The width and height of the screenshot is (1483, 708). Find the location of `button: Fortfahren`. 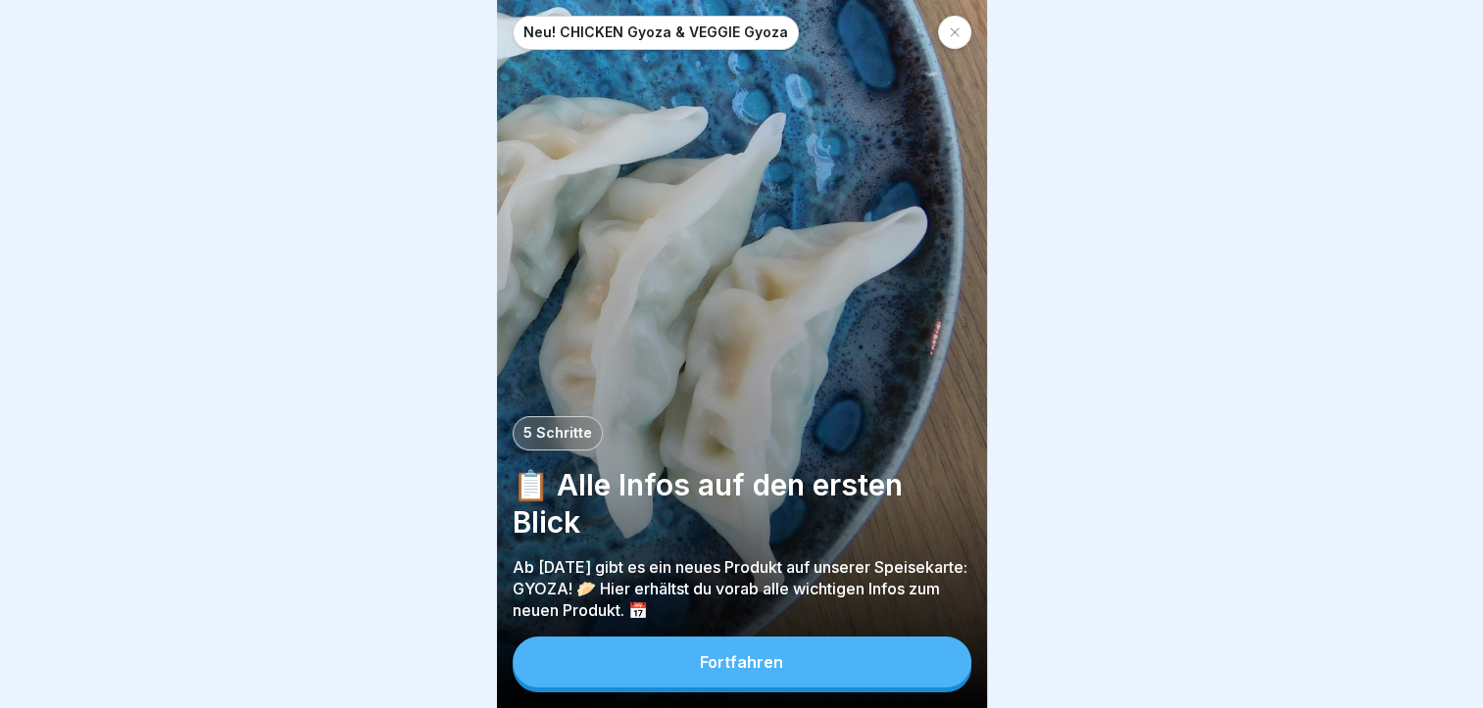

button: Fortfahren is located at coordinates (742, 662).